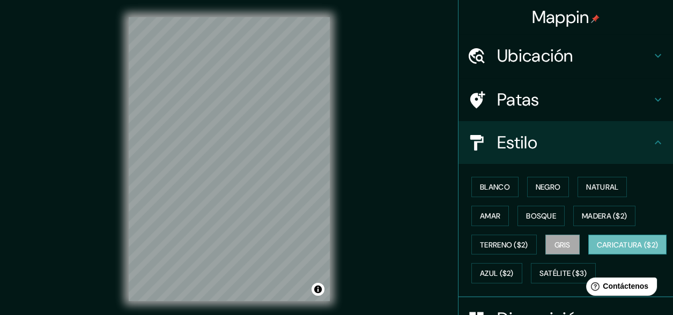 The height and width of the screenshot is (315, 673). What do you see at coordinates (627, 245) in the screenshot?
I see `button: Caricatura ($2)` at bounding box center [627, 245].